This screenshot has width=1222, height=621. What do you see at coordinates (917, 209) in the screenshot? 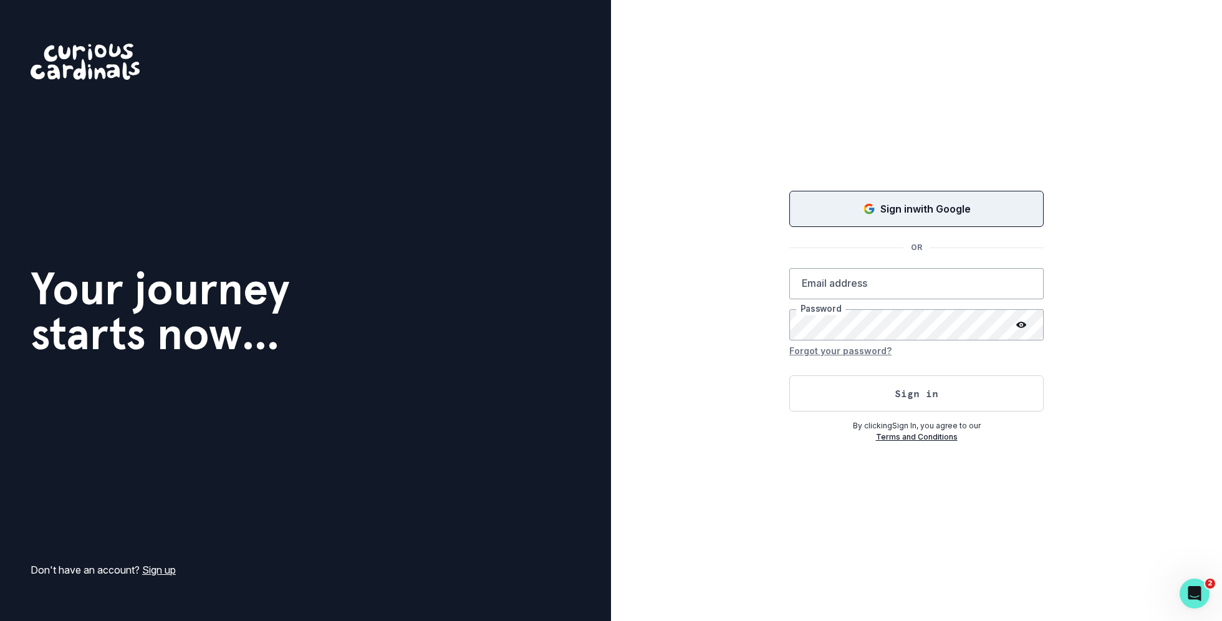
I see `button: Sign in with Google (GSuite)` at bounding box center [917, 209].